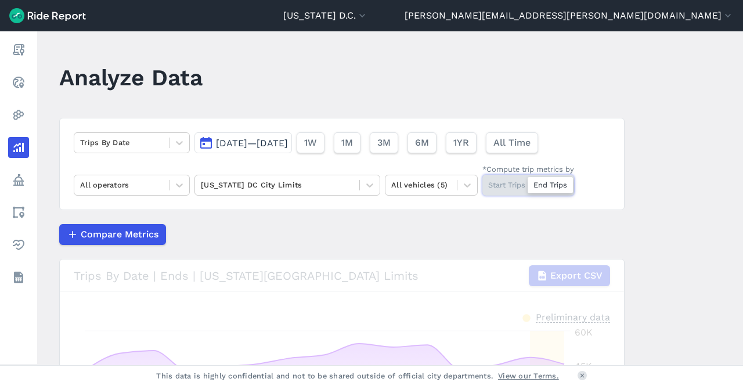 This screenshot has height=386, width=743. Describe the element at coordinates (19, 82) in the screenshot. I see `a: Realtime` at that location.